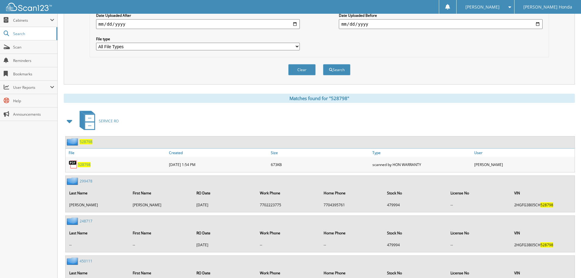 This screenshot has width=581, height=278. I want to click on span: Scan, so click(34, 47).